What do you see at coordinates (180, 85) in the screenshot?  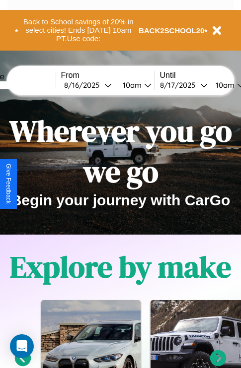 I see `div: 8 / 17 / 2025` at bounding box center [180, 85].